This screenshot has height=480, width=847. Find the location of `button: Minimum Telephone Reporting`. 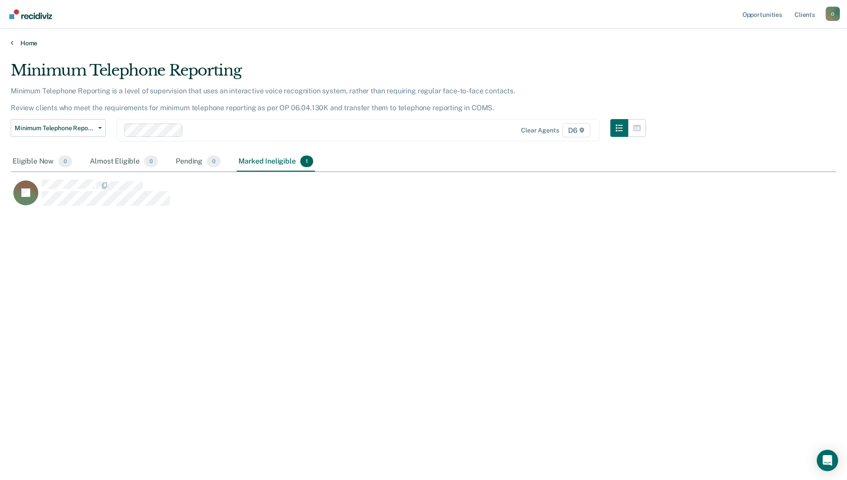

button: Minimum Telephone Reporting is located at coordinates (58, 128).